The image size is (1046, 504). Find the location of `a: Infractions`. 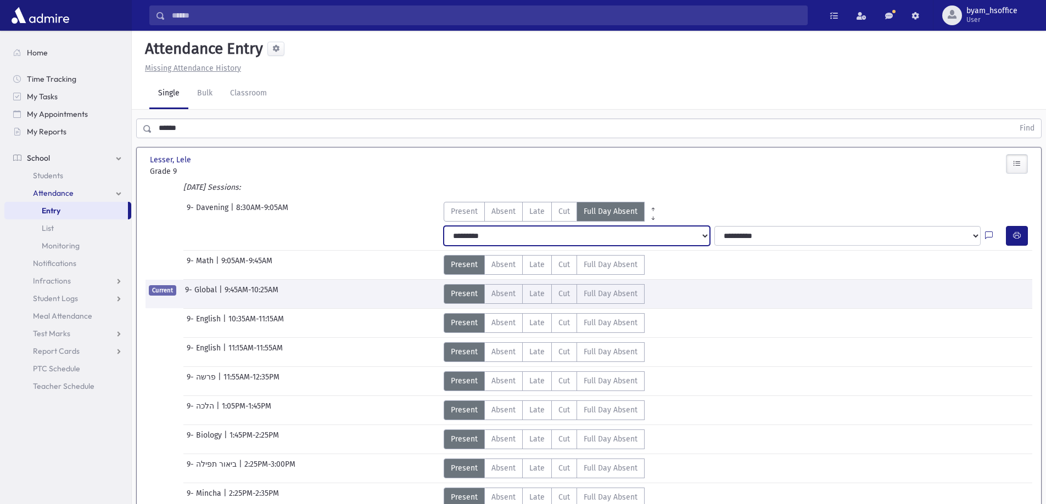

a: Infractions is located at coordinates (68, 281).